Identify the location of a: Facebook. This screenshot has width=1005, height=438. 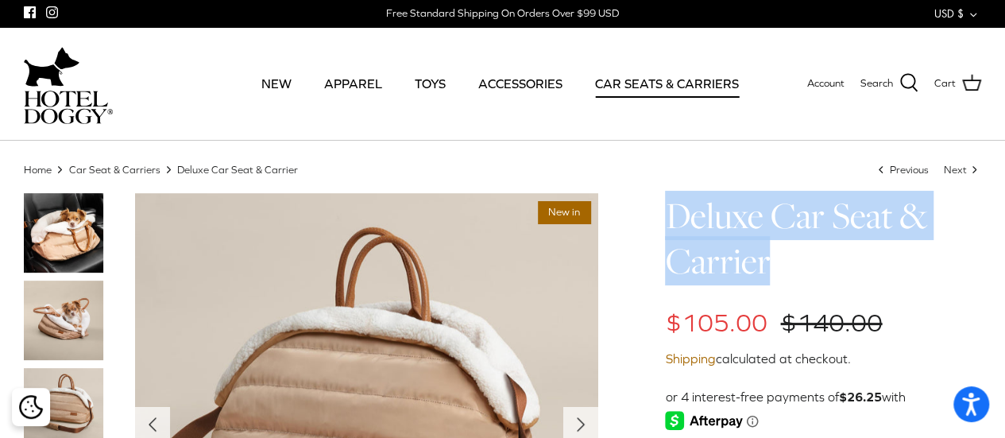
(29, 12).